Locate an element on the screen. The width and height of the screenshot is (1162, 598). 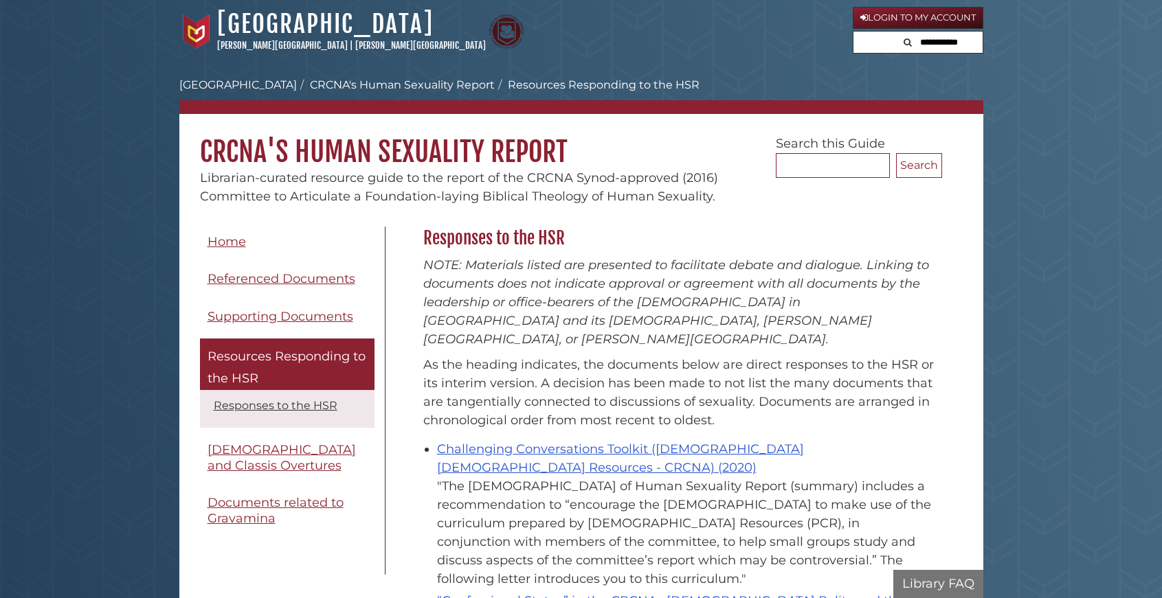
span: Documents related to Gravamina is located at coordinates (275, 510).